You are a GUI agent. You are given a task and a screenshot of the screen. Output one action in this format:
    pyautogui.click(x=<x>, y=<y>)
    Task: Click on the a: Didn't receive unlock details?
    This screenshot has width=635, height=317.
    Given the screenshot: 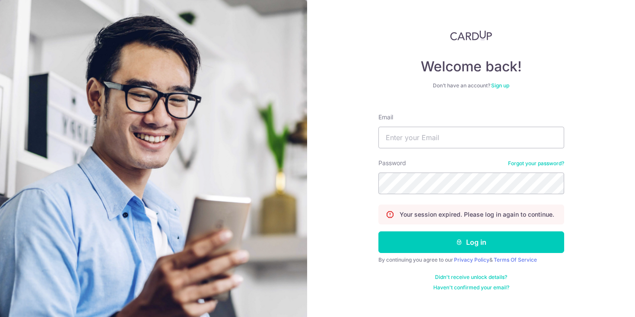 What is the action you would take?
    pyautogui.click(x=471, y=277)
    